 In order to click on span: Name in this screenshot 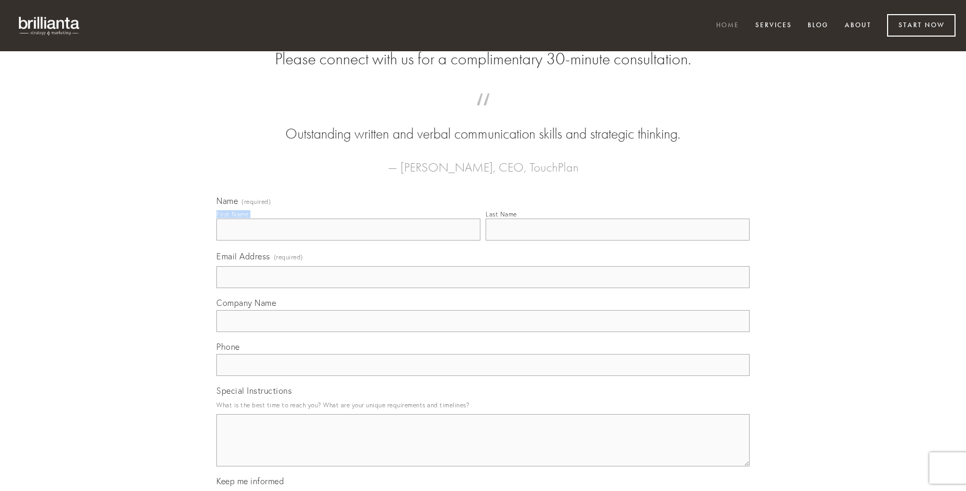, I will do `click(227, 201)`.